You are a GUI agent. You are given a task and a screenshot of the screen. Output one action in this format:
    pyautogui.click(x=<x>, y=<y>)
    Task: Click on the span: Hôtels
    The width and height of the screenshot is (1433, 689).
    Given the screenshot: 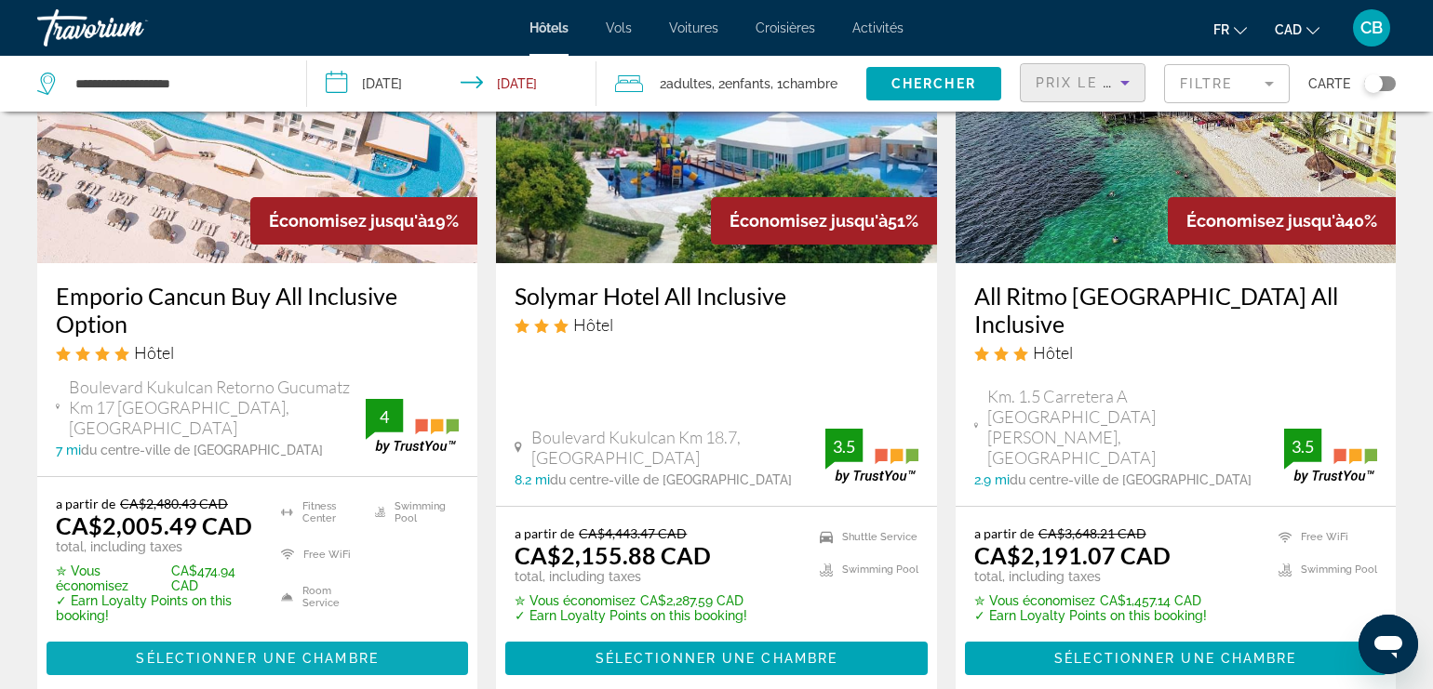 What is the action you would take?
    pyautogui.click(x=549, y=28)
    